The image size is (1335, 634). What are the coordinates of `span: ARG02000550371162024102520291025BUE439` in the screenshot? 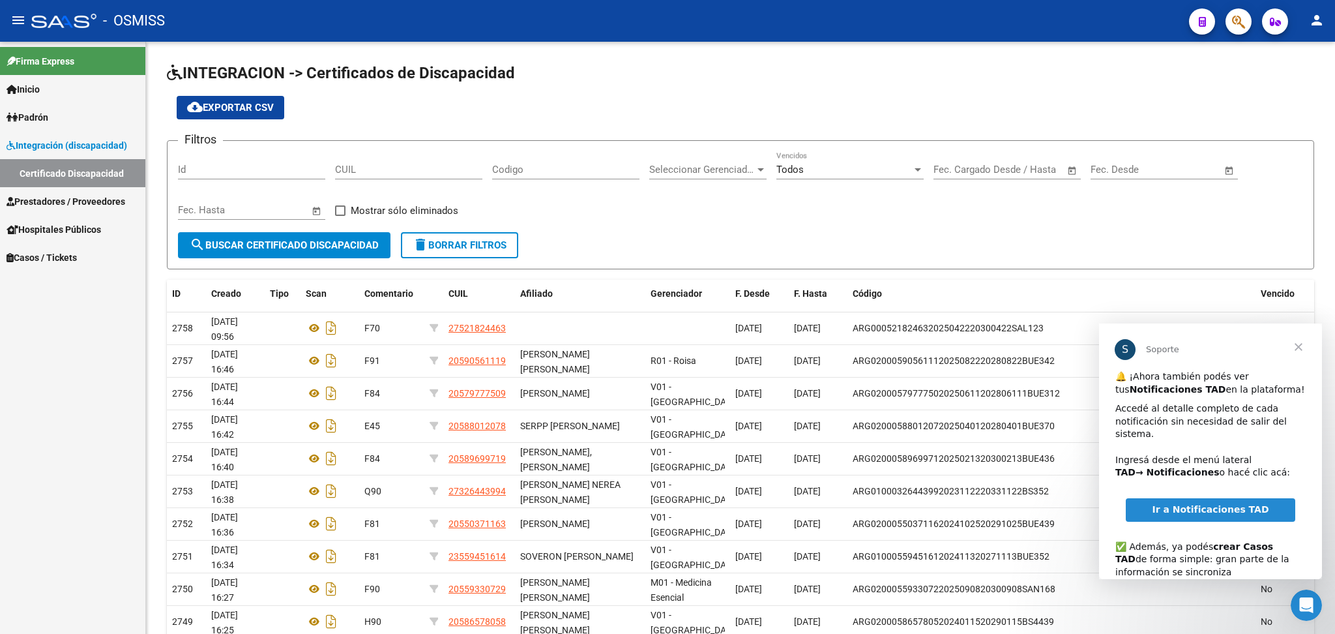 It's located at (954, 524).